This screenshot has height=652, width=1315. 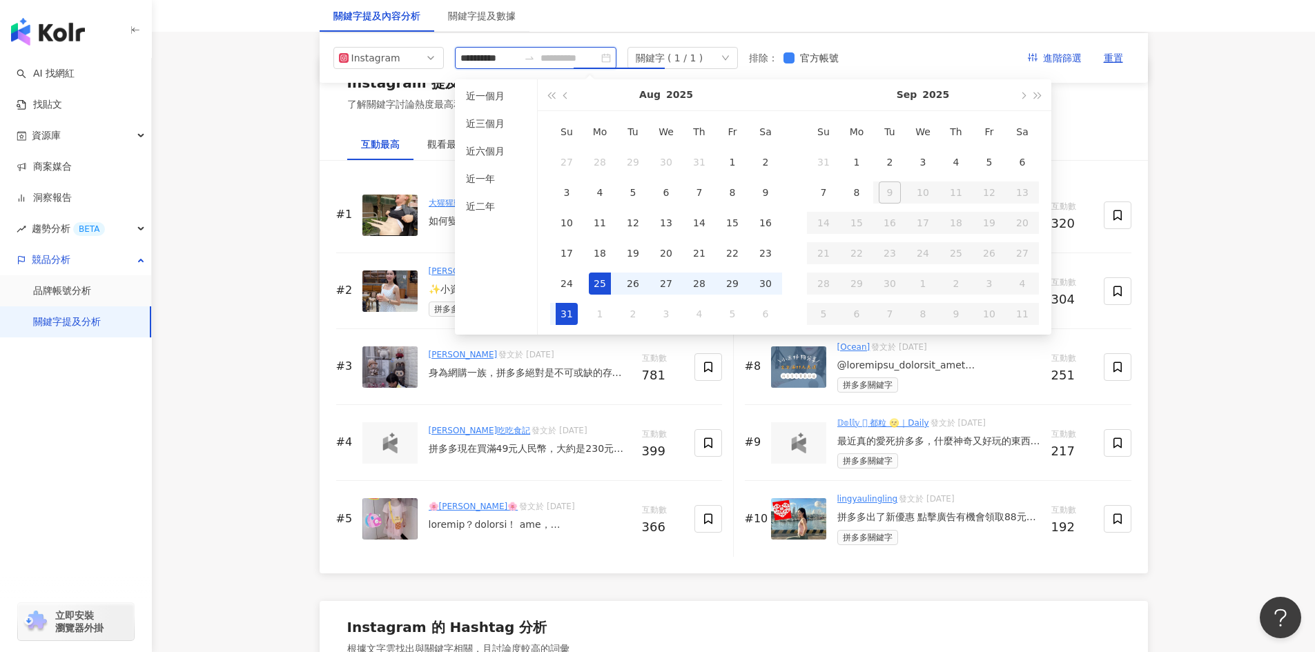 I want to click on div: 251, so click(x=1072, y=376).